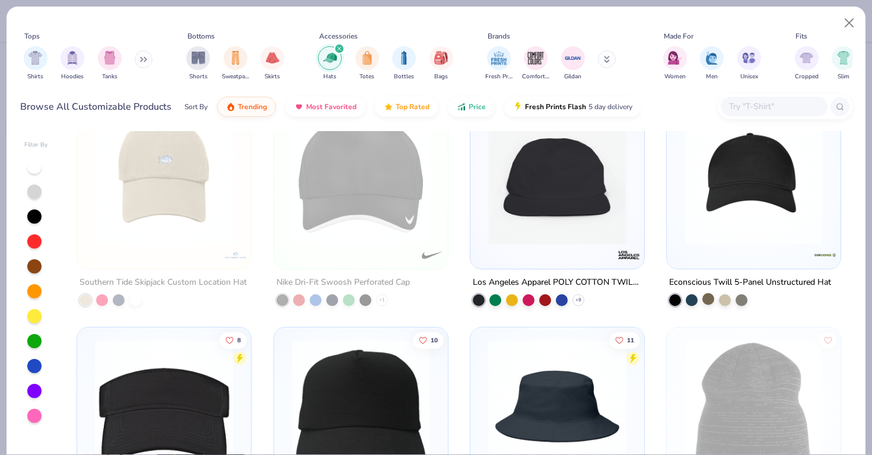 The width and height of the screenshot is (872, 455). Describe the element at coordinates (404, 58) in the screenshot. I see `img: Bottles Image` at that location.